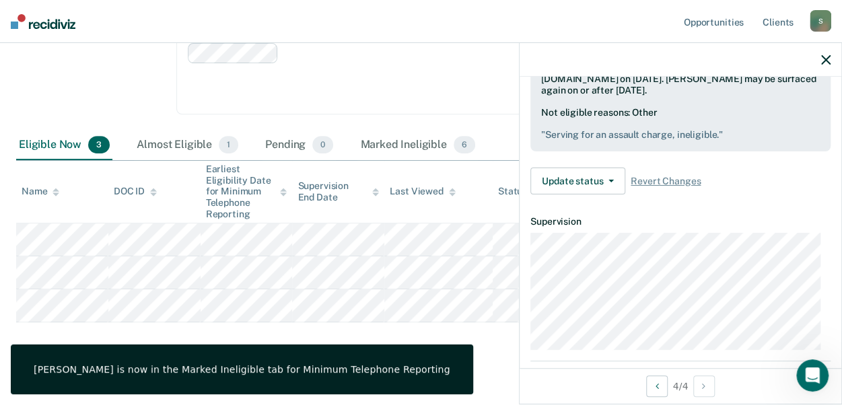  Describe the element at coordinates (43, 22) in the screenshot. I see `img: Recidiviz` at that location.